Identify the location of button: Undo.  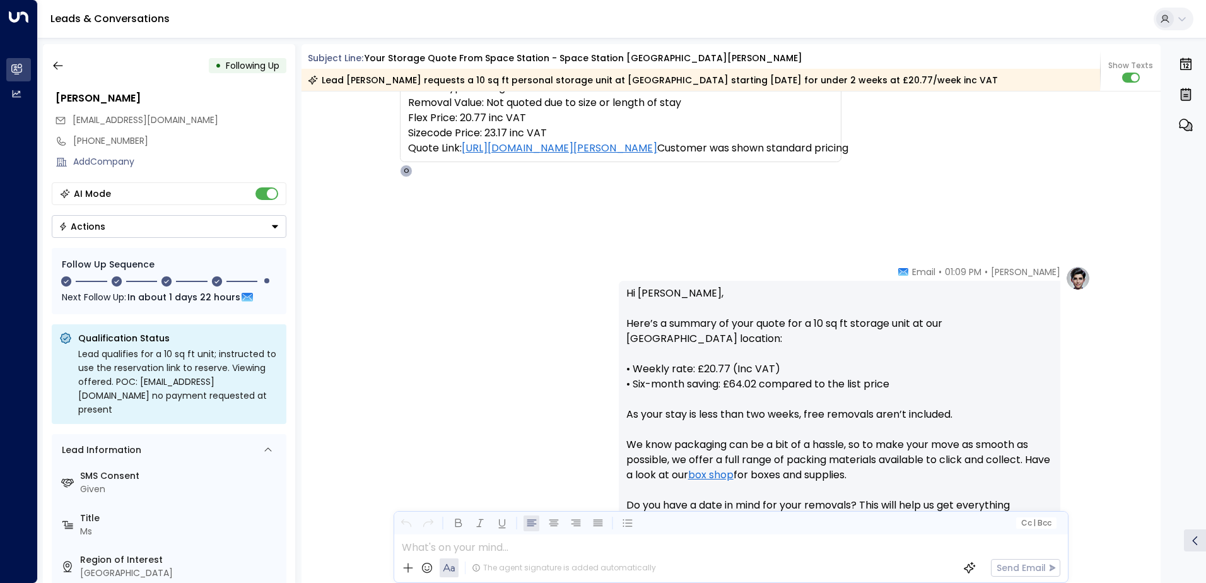
(406, 523).